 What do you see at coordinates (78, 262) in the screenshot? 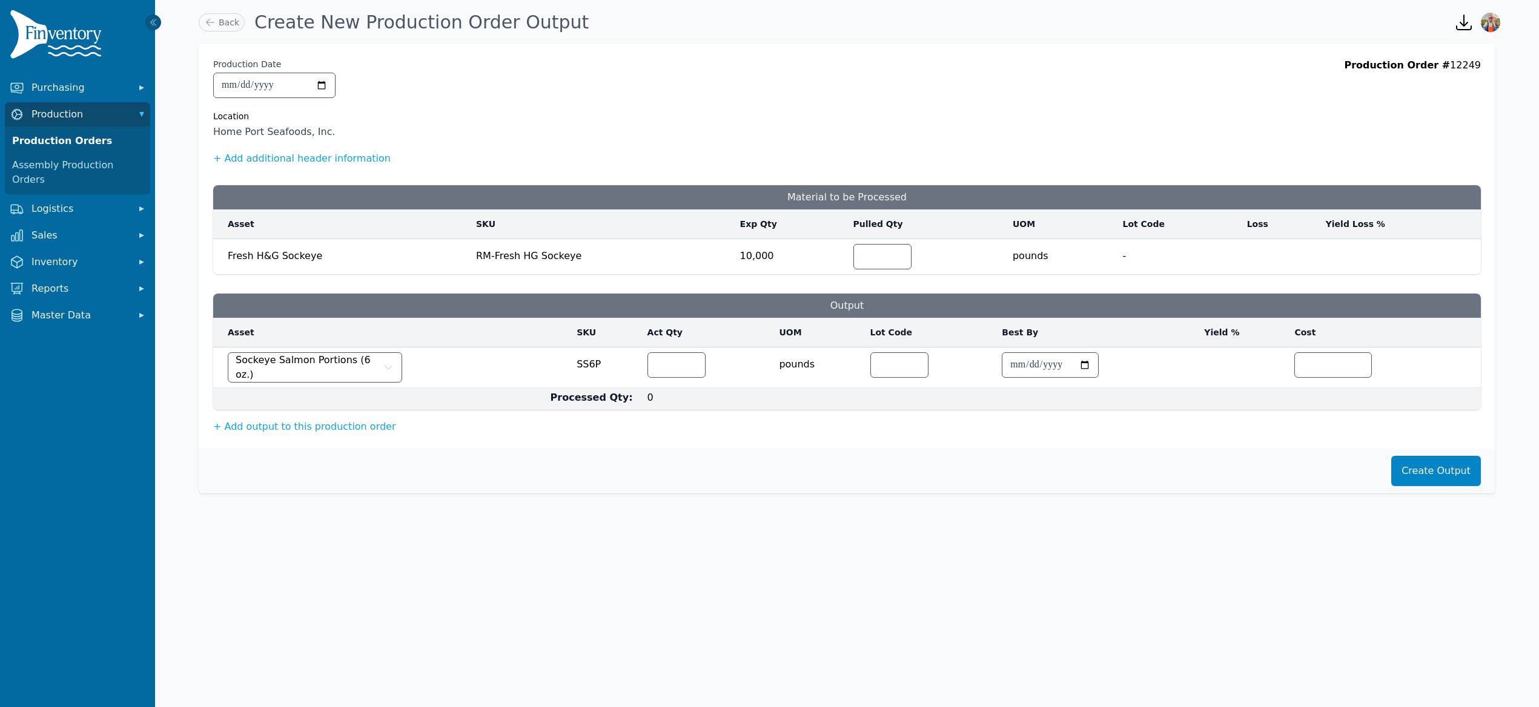
I see `button: Inventory` at bounding box center [78, 262].